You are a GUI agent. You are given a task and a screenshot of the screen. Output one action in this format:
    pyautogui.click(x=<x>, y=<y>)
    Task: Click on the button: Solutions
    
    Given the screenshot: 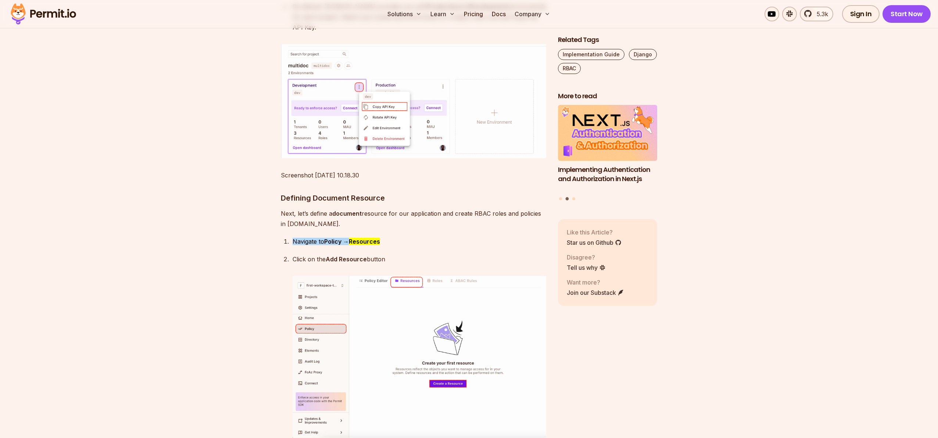 What is the action you would take?
    pyautogui.click(x=404, y=14)
    